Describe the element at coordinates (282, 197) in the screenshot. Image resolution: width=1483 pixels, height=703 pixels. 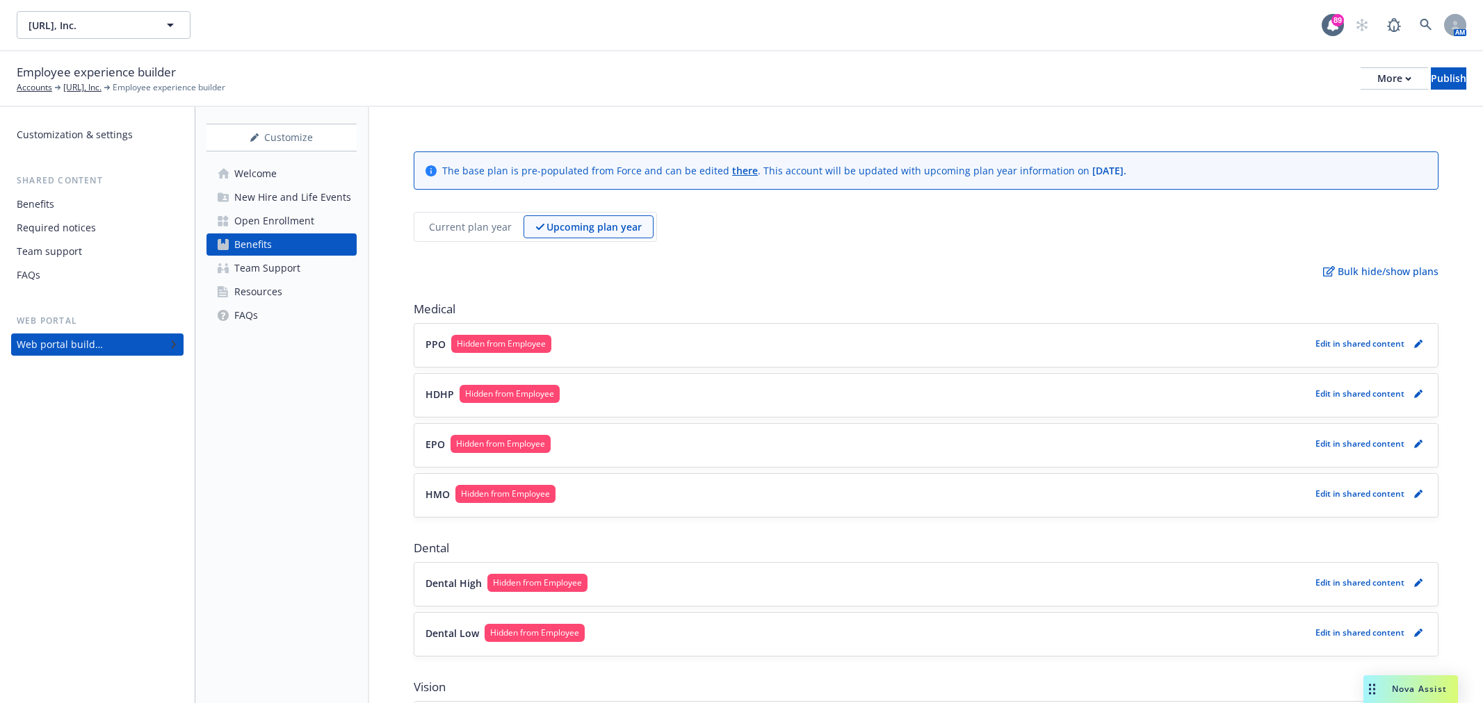
I see `a: New Hire and Life Events` at that location.